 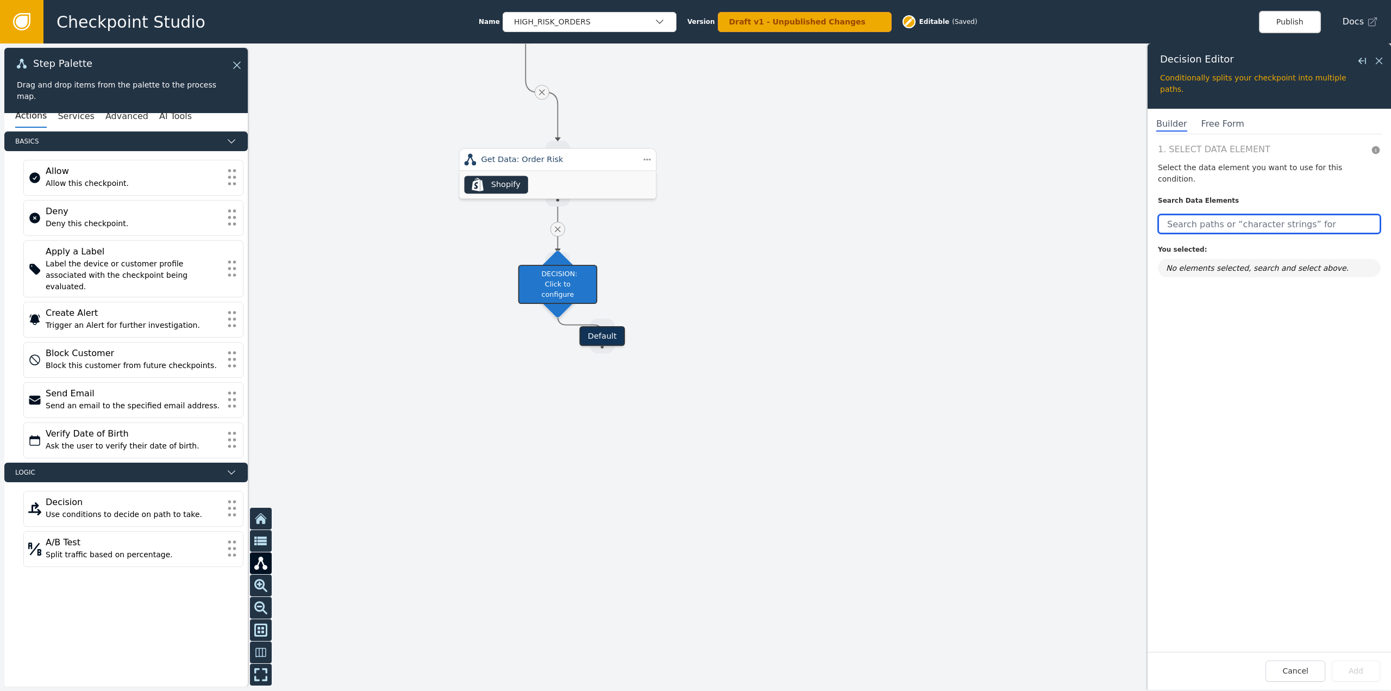 What do you see at coordinates (133, 171) in the screenshot?
I see `div: Allow` at bounding box center [133, 171].